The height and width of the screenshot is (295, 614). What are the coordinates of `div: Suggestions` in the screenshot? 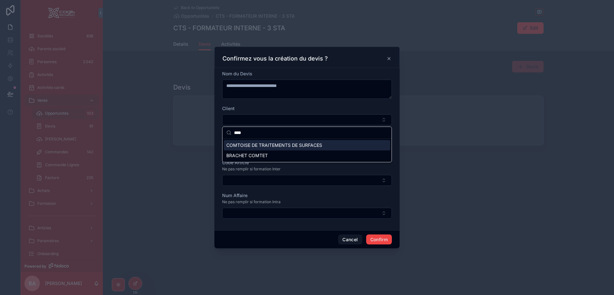 It's located at (307, 150).